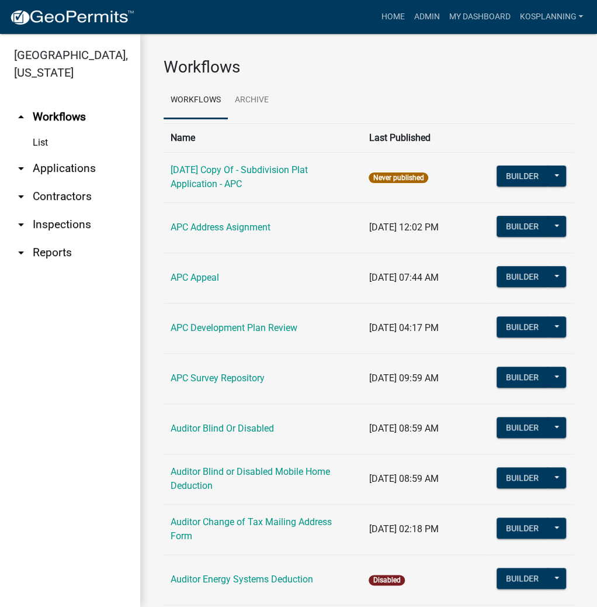  Describe the element at coordinates (217, 377) in the screenshot. I see `a: APC Survey Repository` at that location.